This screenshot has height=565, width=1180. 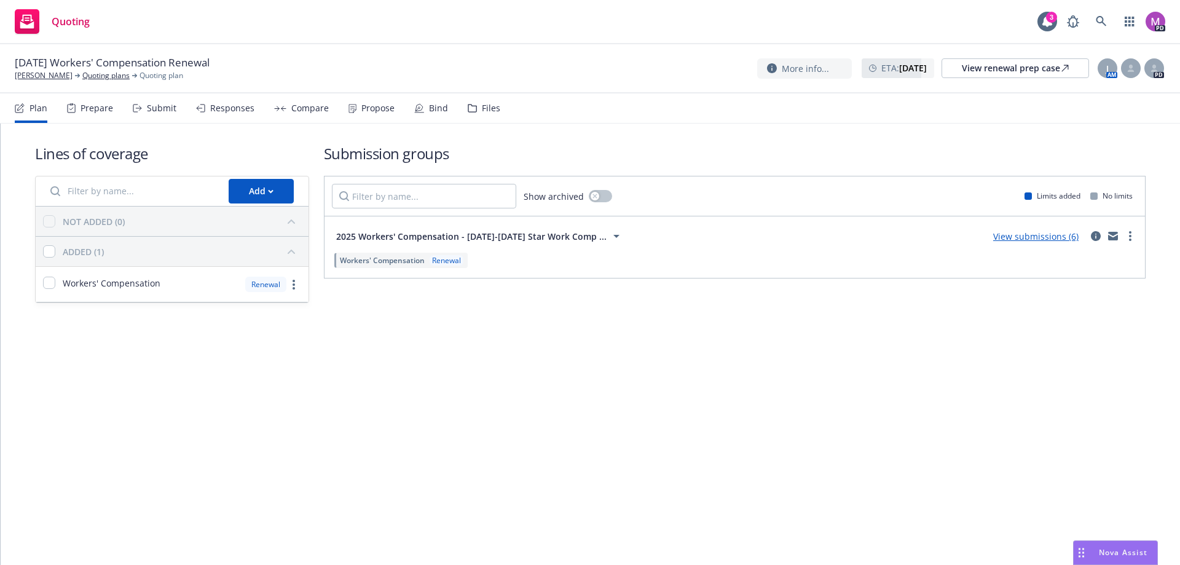 I want to click on a: mail, so click(x=1113, y=236).